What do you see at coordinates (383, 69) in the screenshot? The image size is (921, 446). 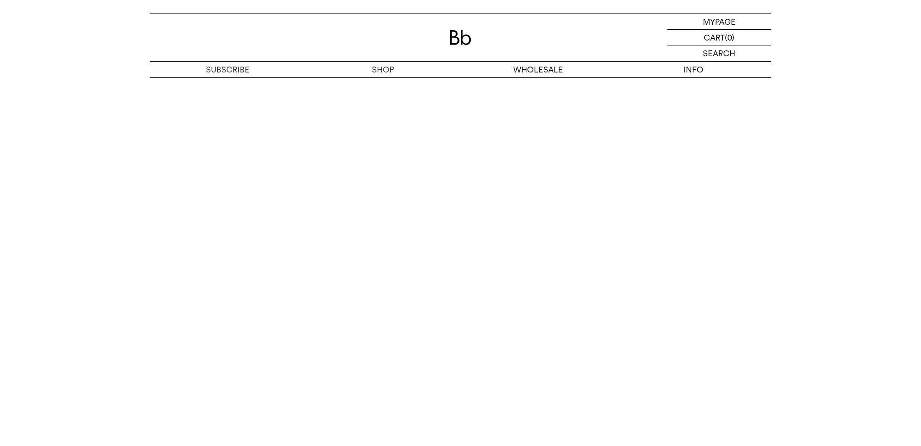 I see `a: SHOP` at bounding box center [383, 69].